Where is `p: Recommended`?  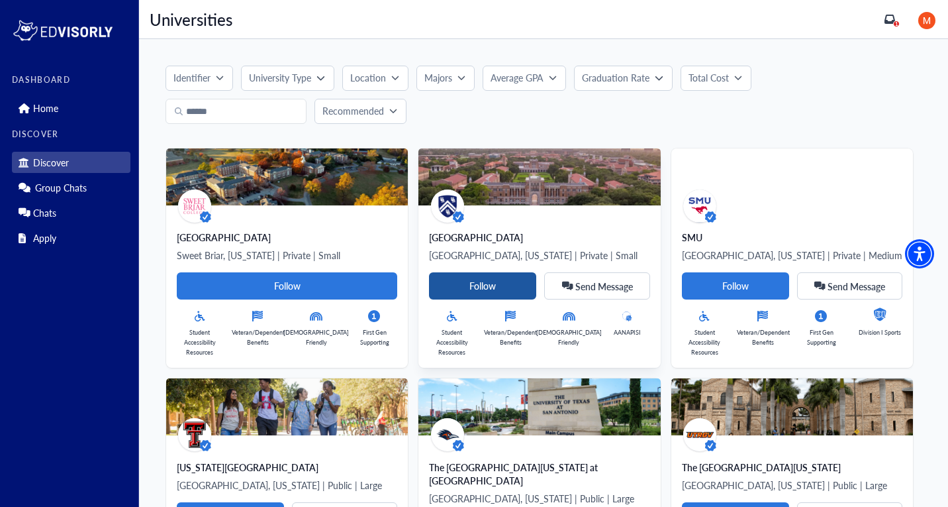 p: Recommended is located at coordinates (353, 111).